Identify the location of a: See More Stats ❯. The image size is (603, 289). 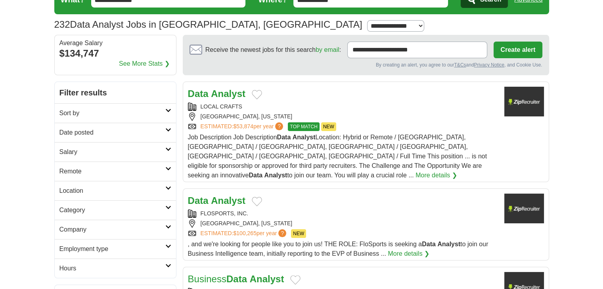
(144, 64).